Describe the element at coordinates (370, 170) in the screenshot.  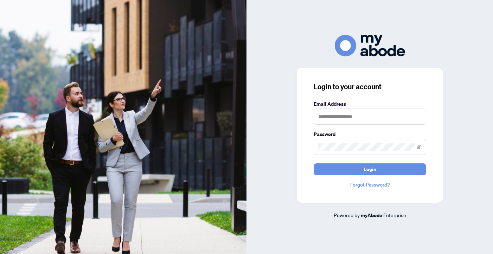
I see `span: Login` at that location.